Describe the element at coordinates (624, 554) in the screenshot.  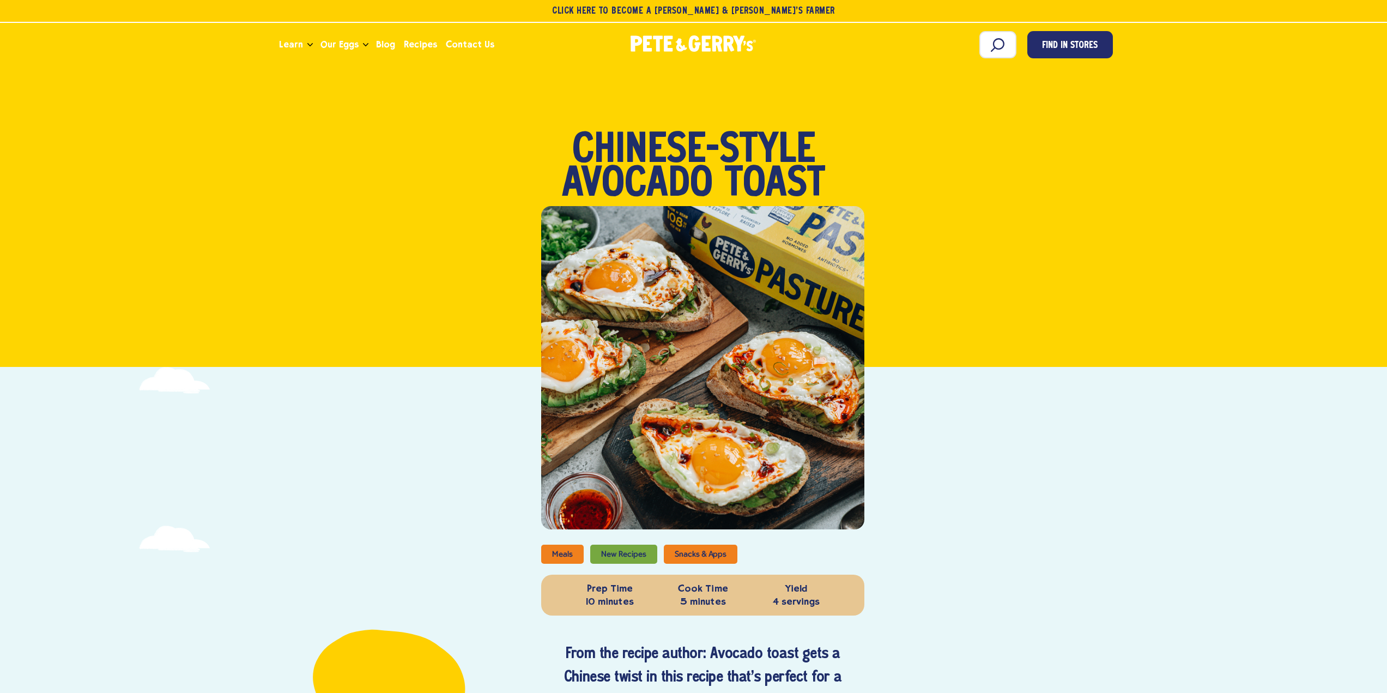
I see `li: New Recipes` at that location.